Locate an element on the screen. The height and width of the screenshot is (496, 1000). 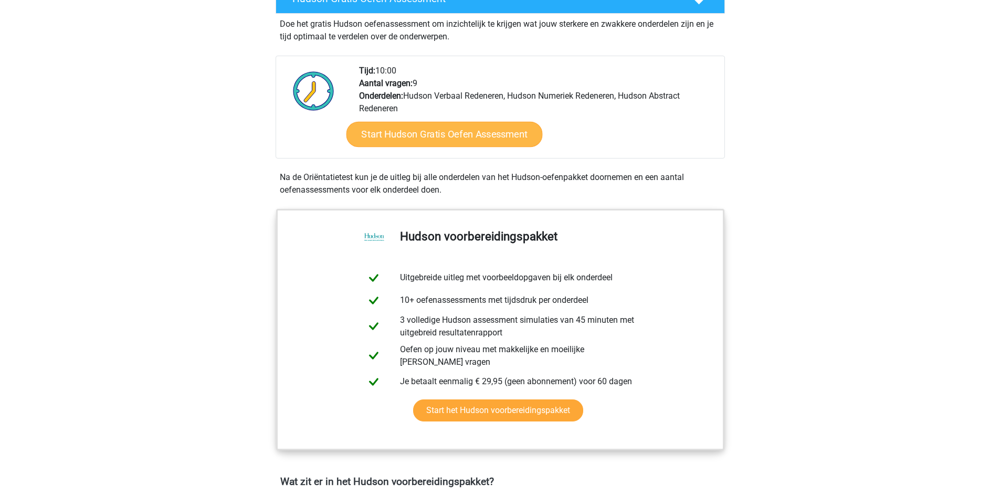
div: 10:00 9 Hudson Verbaal Redeneren, Hudson Numeriek Redeneren, Hudson Abstract Redeneren is located at coordinates (538, 111).